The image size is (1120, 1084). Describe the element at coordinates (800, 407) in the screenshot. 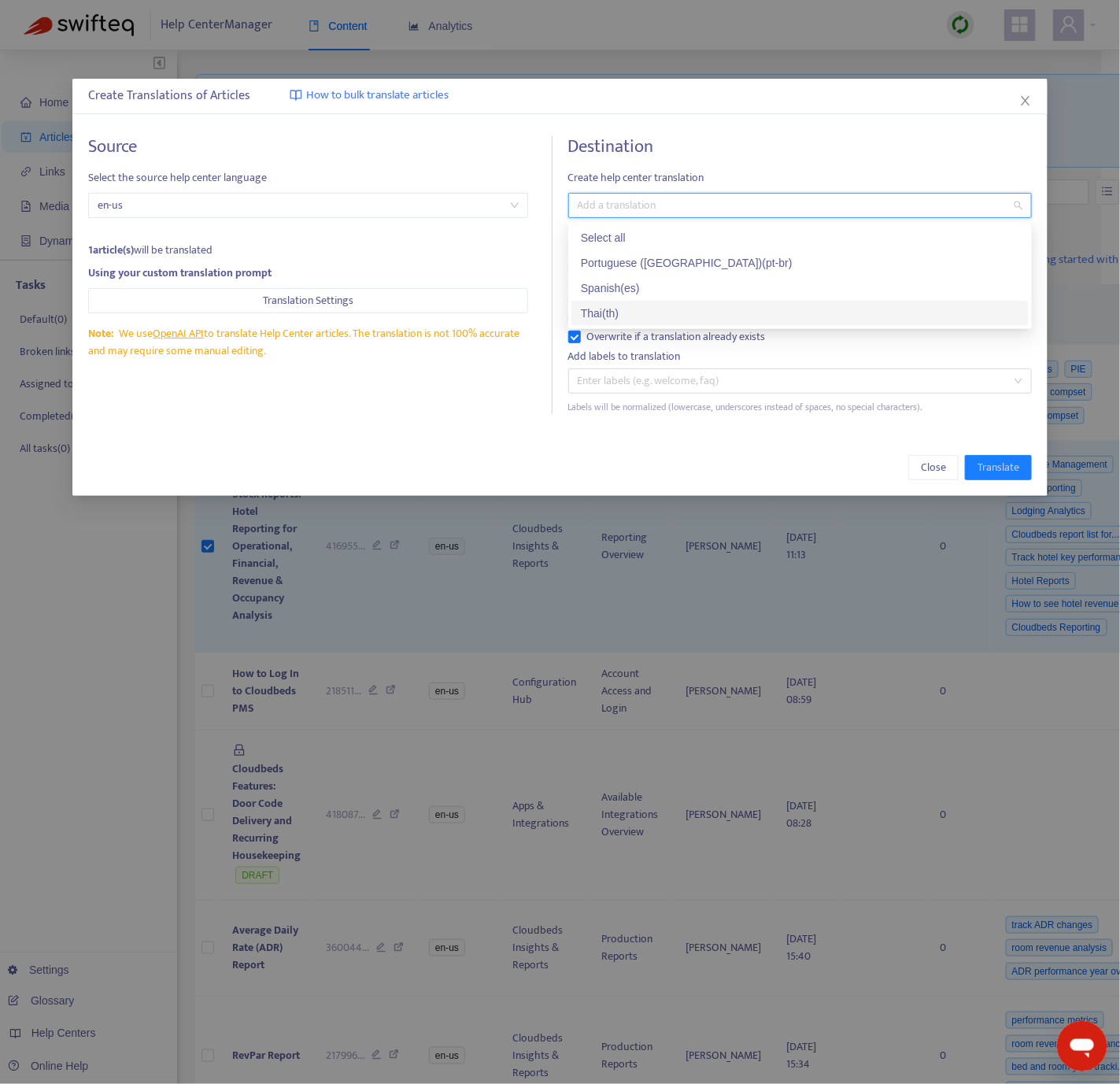

I see `div: Labels will be normalized (lowercase, underscores instead of spaces, no special characters).` at that location.